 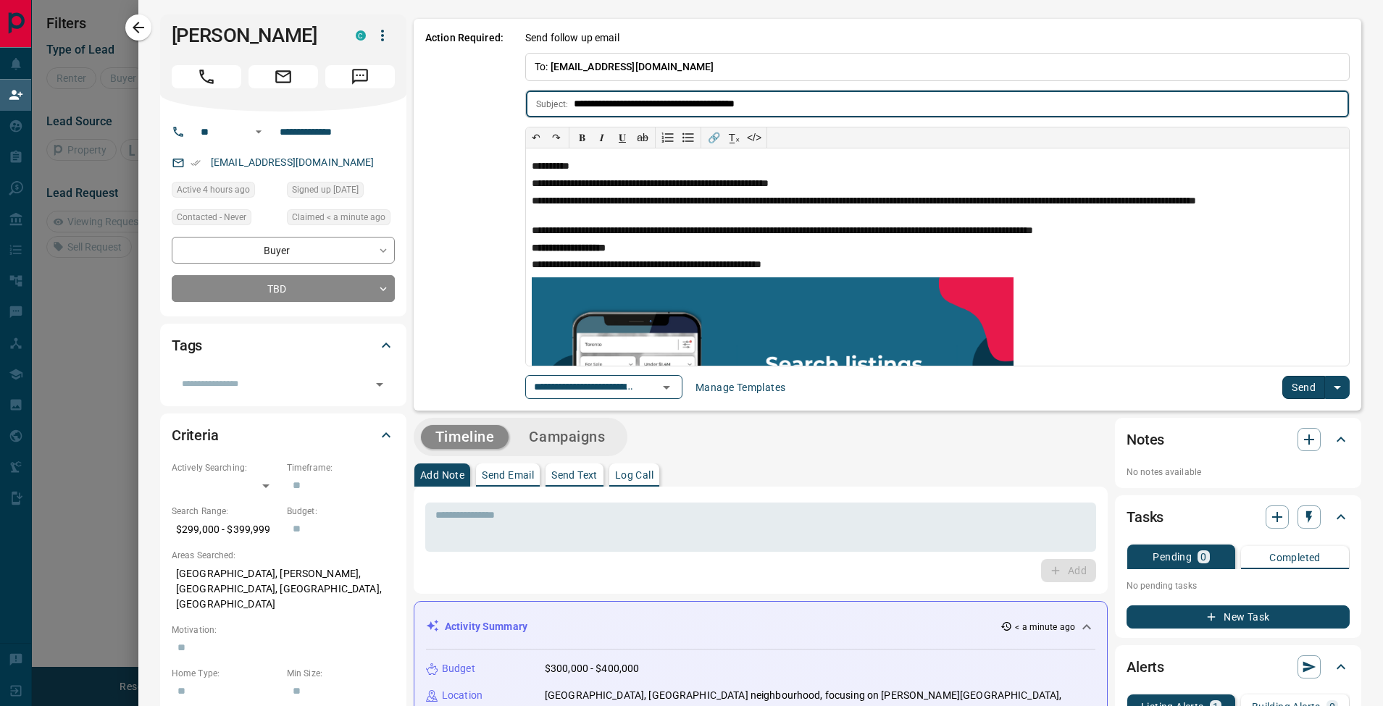 What do you see at coordinates (622, 138) in the screenshot?
I see `button: 𝐔` at bounding box center [622, 138].